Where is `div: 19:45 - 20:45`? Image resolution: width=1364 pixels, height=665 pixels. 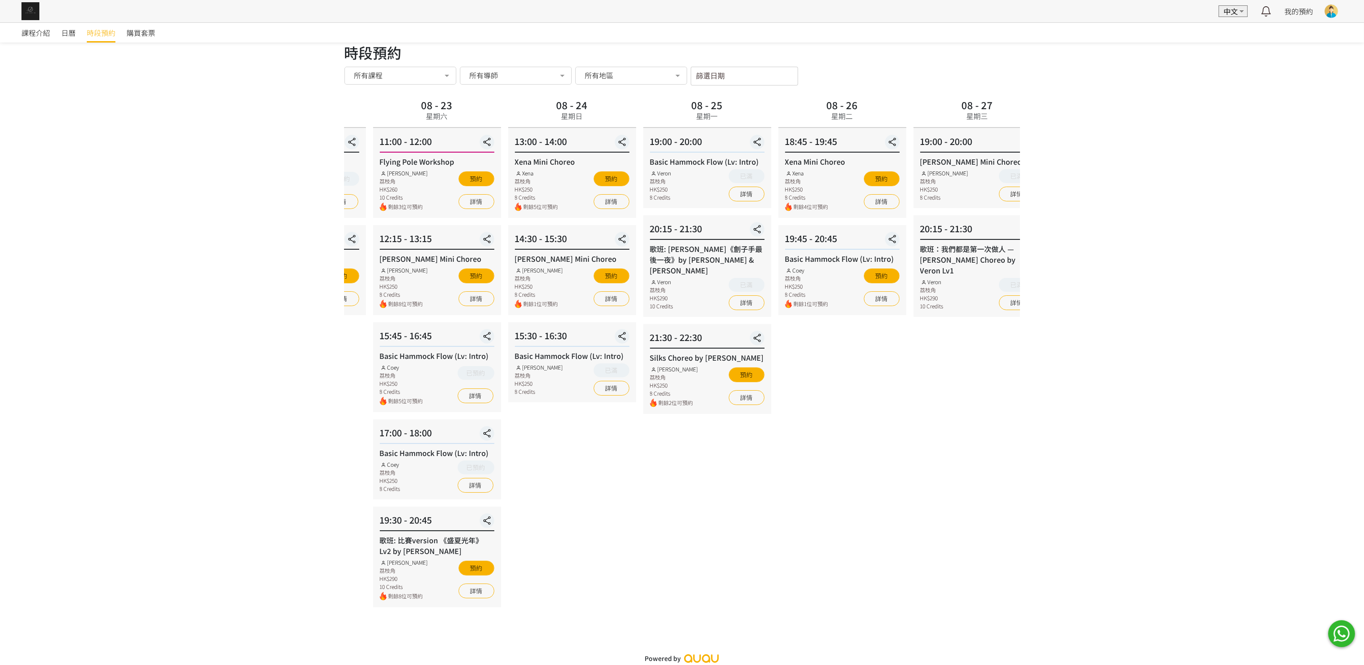 div: 19:45 - 20:45 is located at coordinates (843, 241).